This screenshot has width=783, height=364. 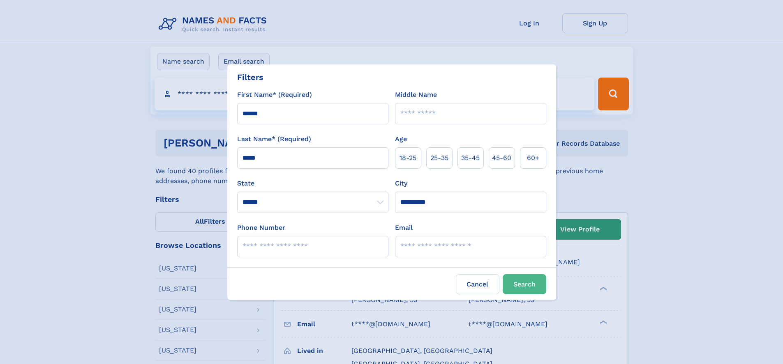 What do you see at coordinates (401, 184) in the screenshot?
I see `label: City` at bounding box center [401, 184].